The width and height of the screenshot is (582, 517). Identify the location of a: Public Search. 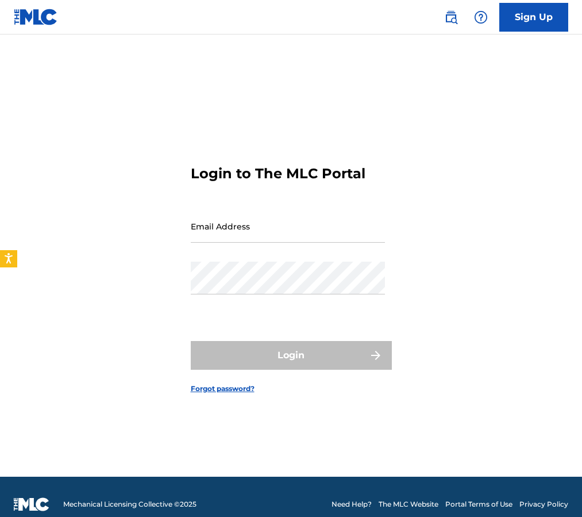
(451, 17).